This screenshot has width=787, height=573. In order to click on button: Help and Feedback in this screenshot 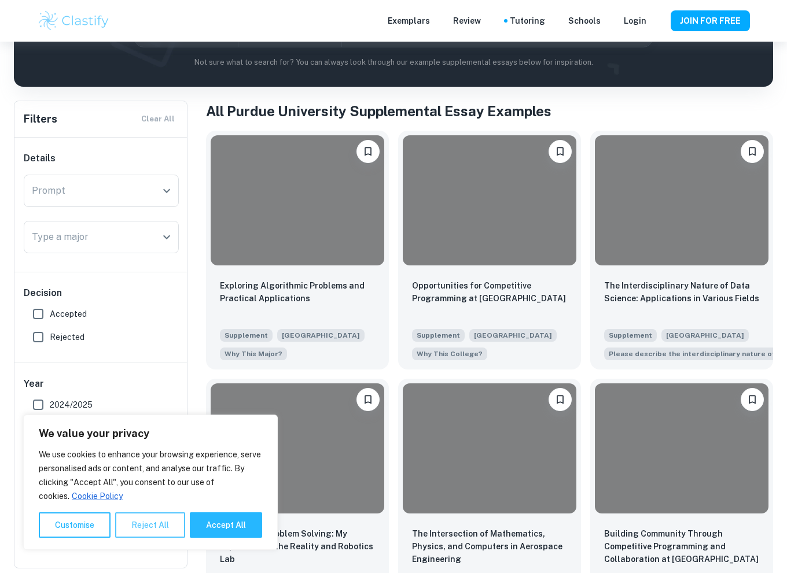, I will do `click(659, 21)`.